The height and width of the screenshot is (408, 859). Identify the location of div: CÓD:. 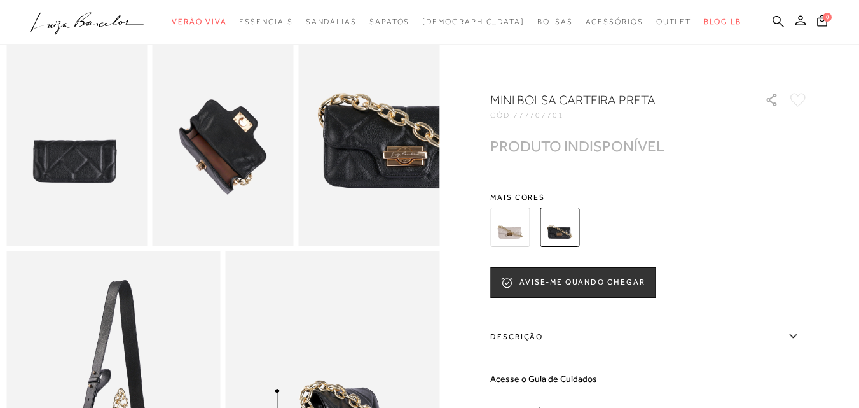
(618, 115).